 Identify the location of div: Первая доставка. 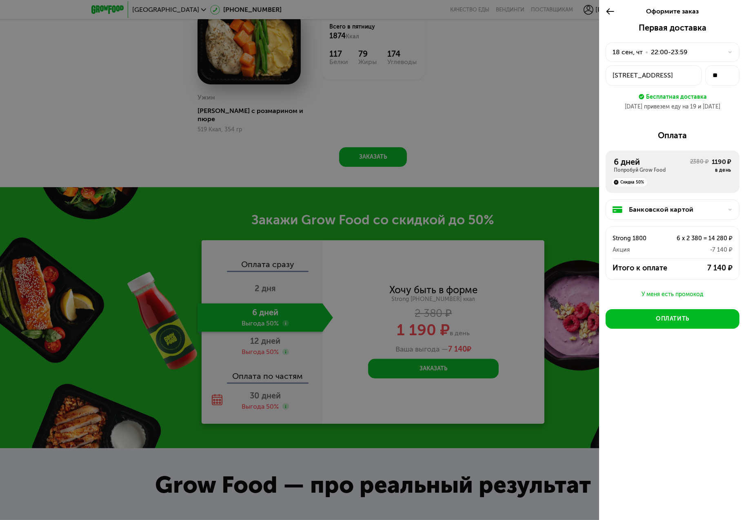
(673, 28).